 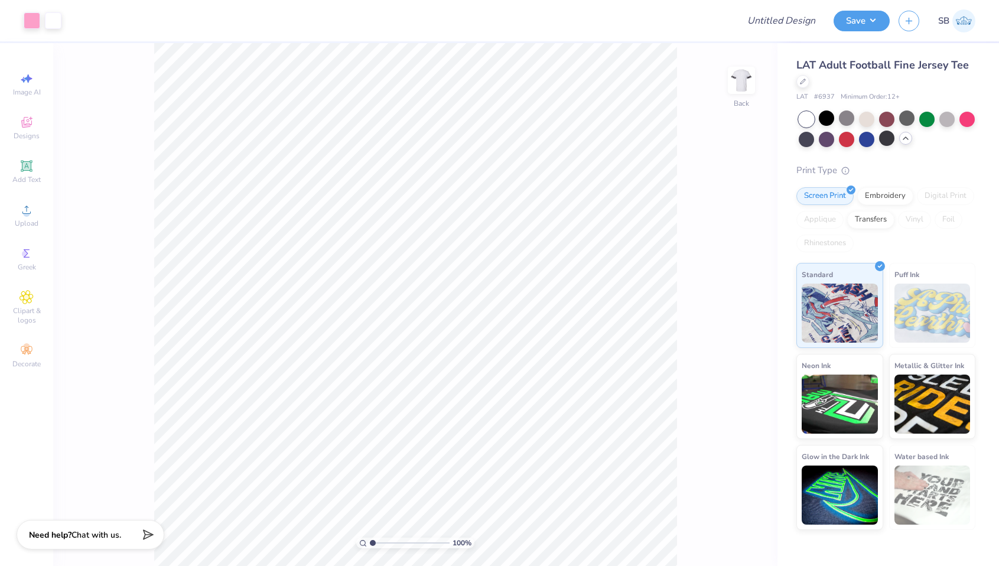 What do you see at coordinates (840, 313) in the screenshot?
I see `img: Standard` at bounding box center [840, 313].